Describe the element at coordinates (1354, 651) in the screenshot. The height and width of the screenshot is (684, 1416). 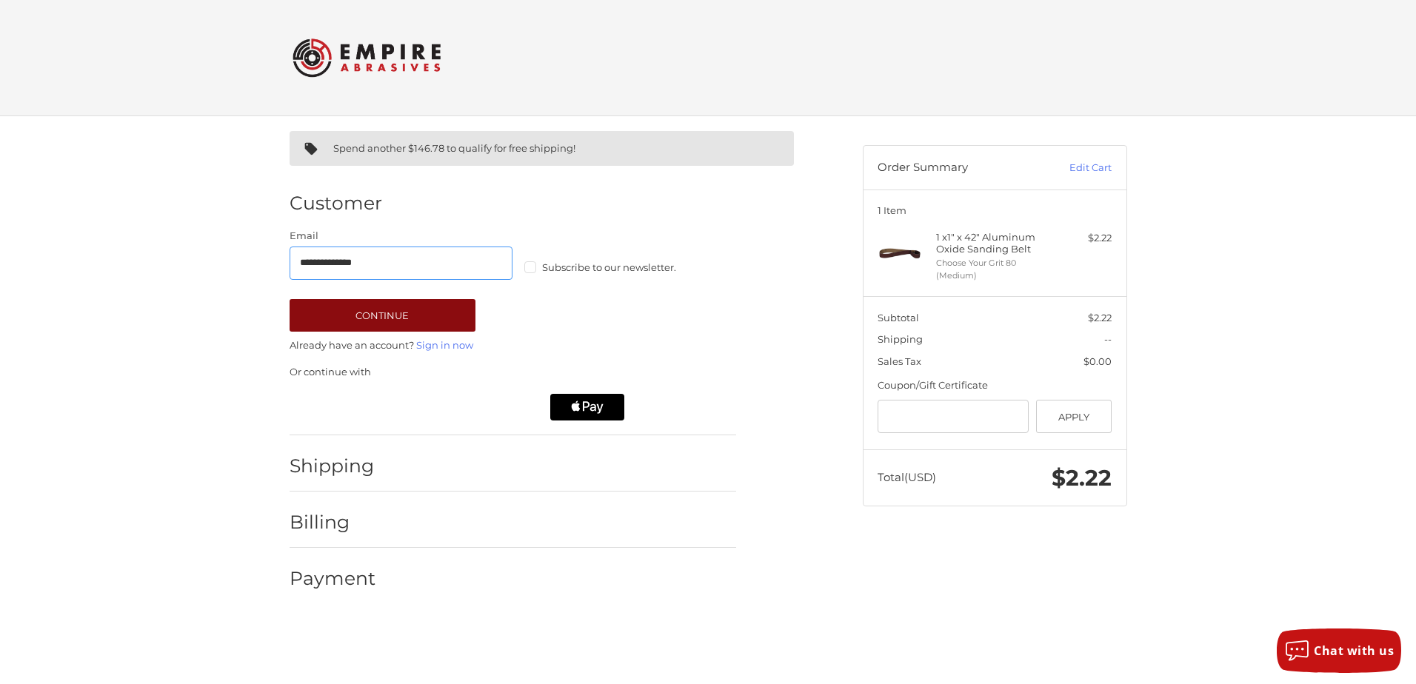
I see `span: Chat with us` at that location.